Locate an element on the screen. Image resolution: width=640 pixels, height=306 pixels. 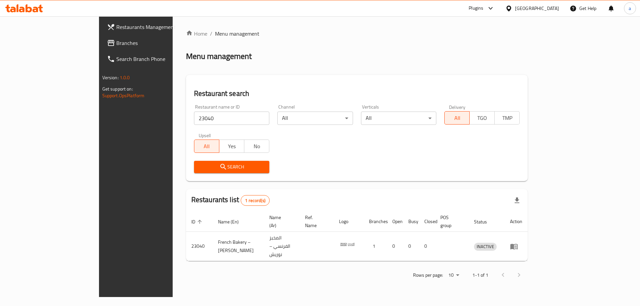
span: Name (Ar) is located at coordinates (280, 222).